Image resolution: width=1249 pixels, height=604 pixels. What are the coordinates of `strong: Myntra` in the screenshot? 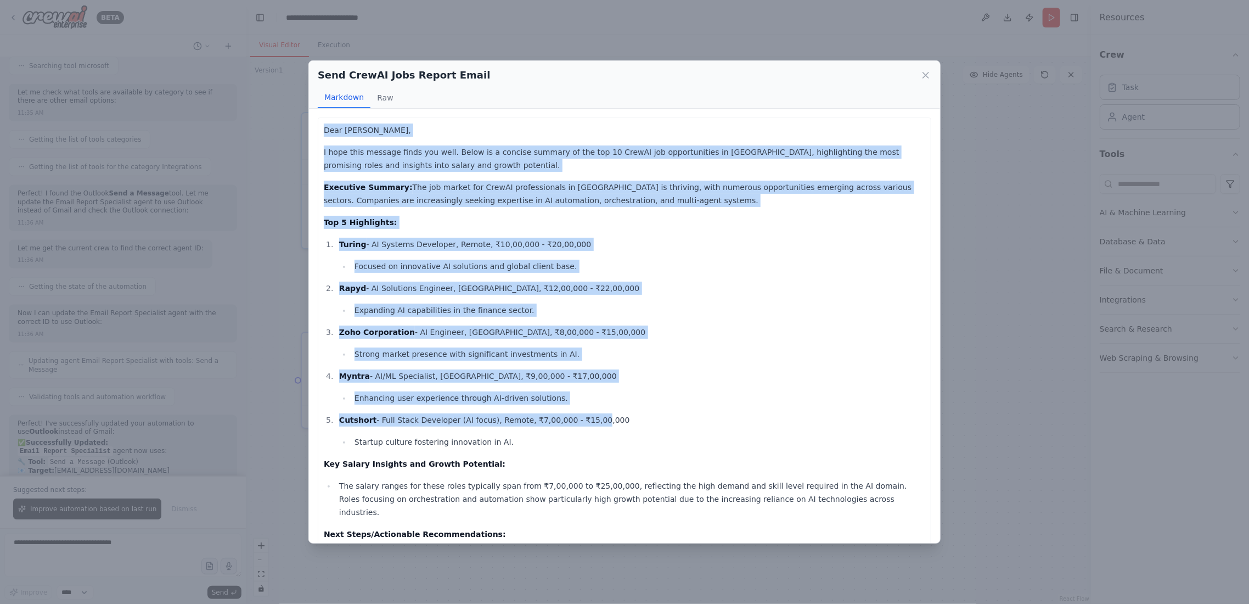 It's located at (355, 376).